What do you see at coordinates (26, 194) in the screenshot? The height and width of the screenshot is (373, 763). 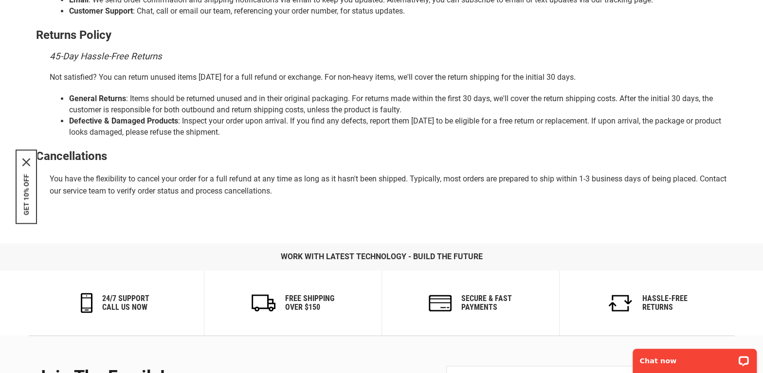 I see `button: GET 10% OFF` at bounding box center [26, 194].